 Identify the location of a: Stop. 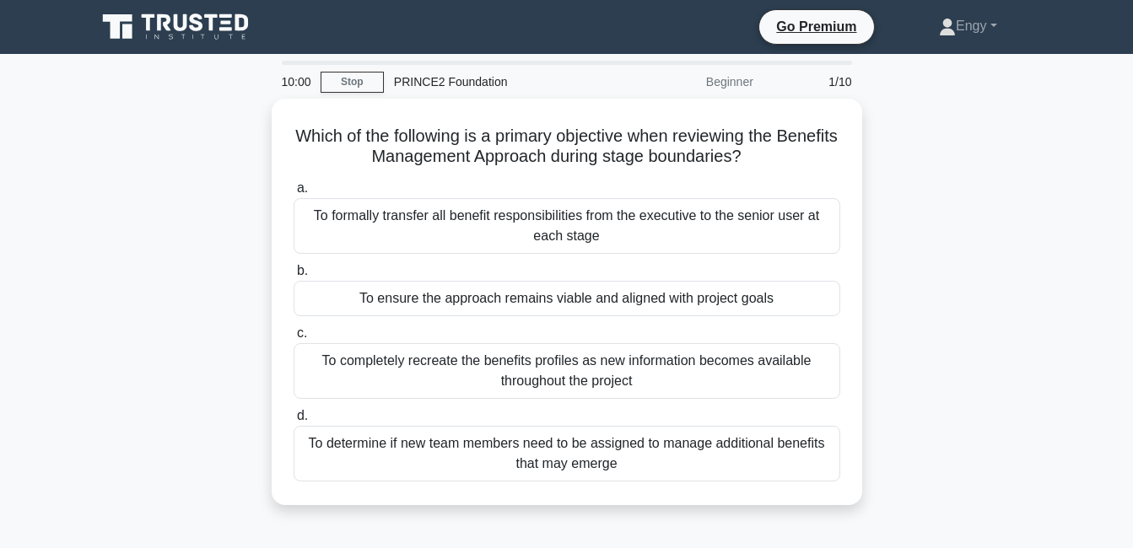
(352, 82).